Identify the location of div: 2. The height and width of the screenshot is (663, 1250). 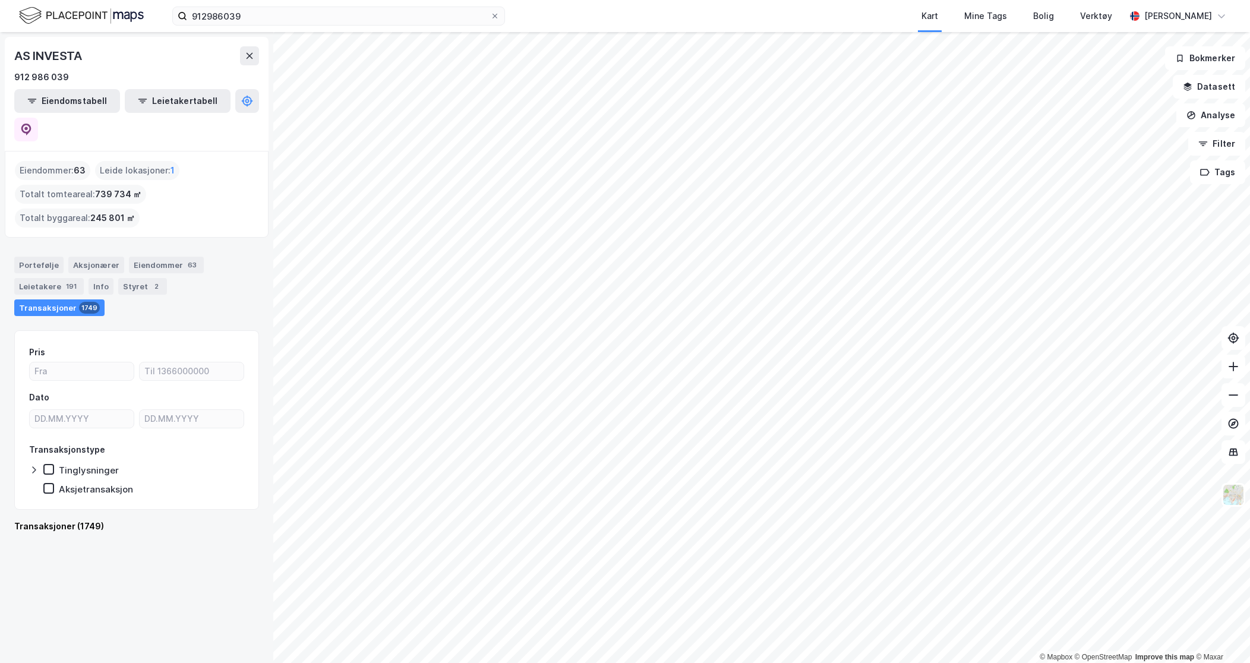
(156, 286).